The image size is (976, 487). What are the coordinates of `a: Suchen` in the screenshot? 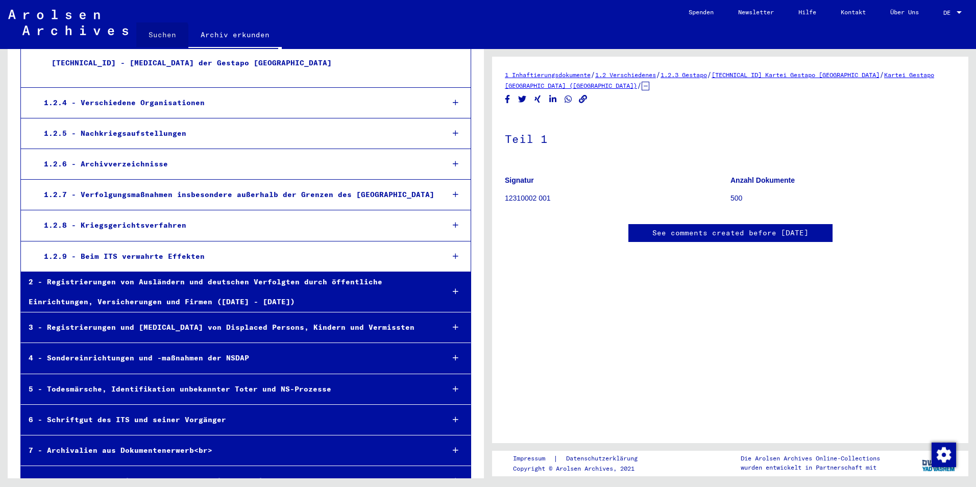 It's located at (162, 35).